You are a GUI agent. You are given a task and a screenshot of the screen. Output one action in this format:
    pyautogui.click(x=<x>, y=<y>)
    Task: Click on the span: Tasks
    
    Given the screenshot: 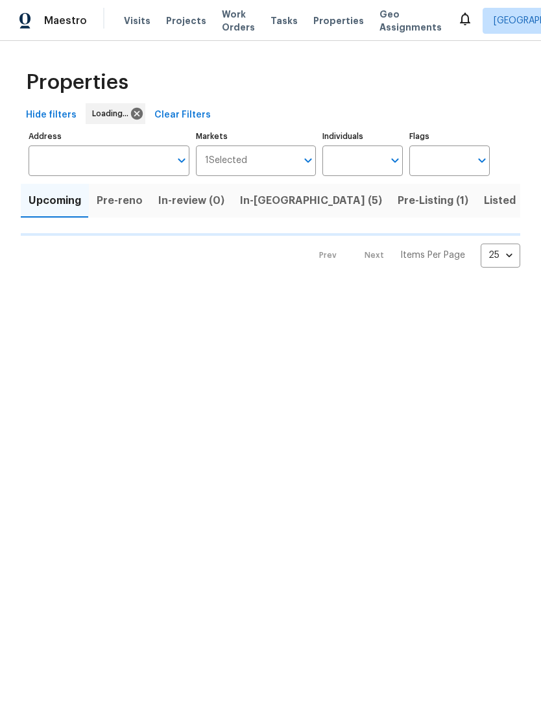 What is the action you would take?
    pyautogui.click(x=284, y=21)
    